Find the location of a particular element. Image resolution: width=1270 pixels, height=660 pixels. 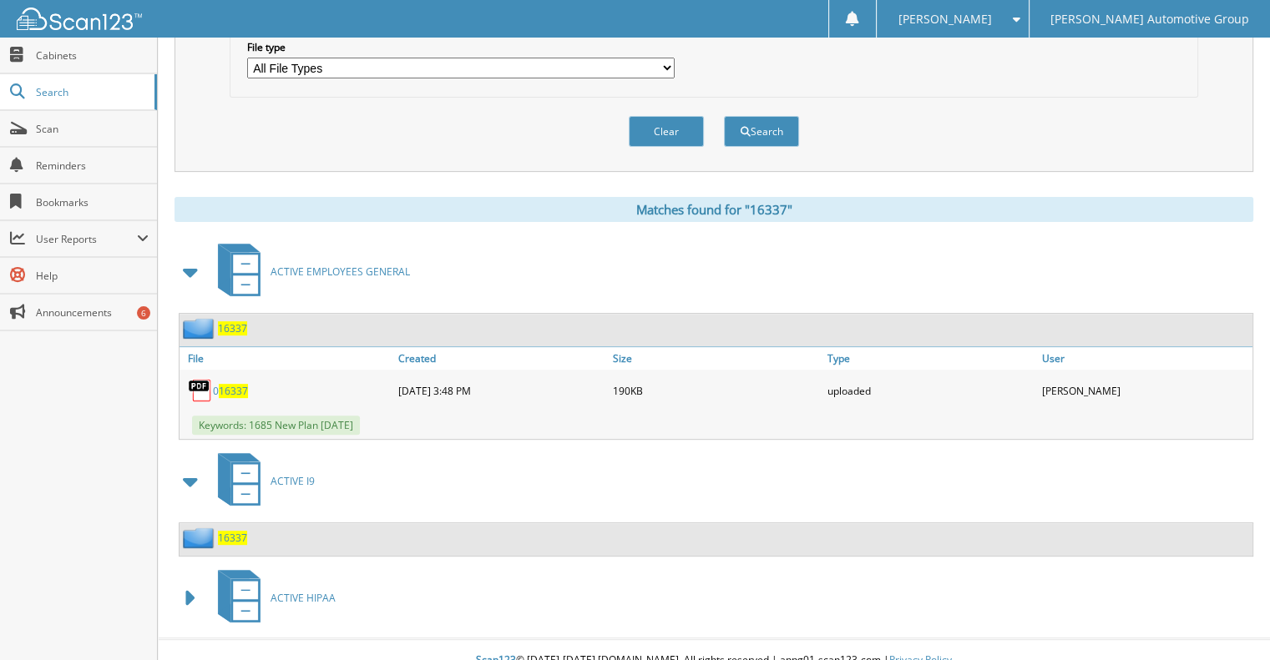

a: ACTIVE I9 is located at coordinates (261, 481).